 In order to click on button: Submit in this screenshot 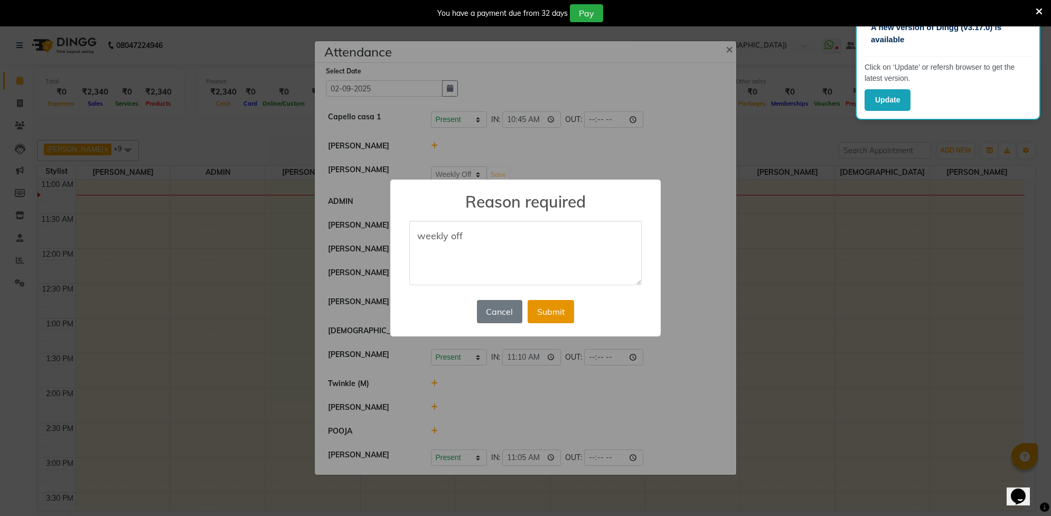, I will do `click(551, 311)`.